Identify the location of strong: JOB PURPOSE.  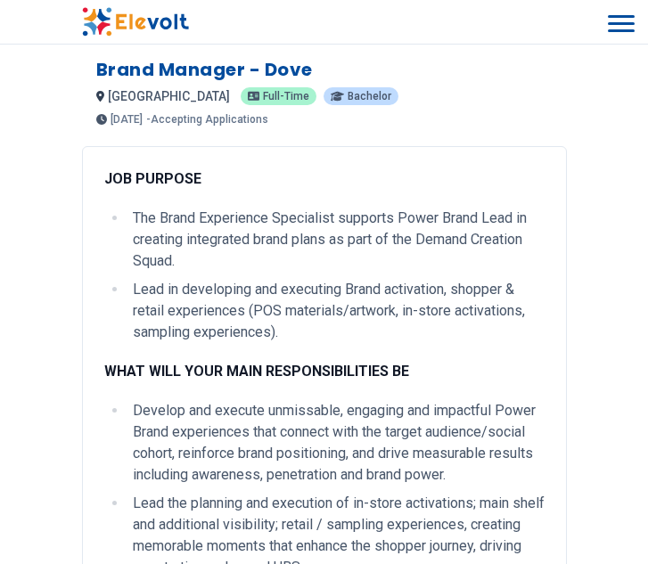
(152, 178).